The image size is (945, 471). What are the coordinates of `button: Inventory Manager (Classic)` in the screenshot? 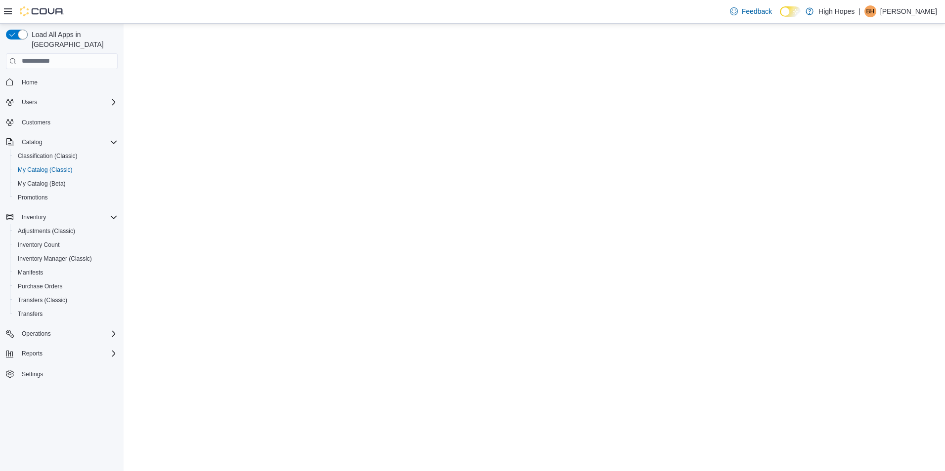 It's located at (66, 259).